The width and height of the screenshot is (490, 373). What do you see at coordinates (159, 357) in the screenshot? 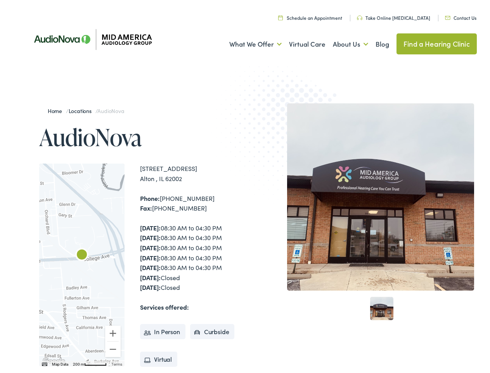
I see `li: Virtual` at bounding box center [159, 357].